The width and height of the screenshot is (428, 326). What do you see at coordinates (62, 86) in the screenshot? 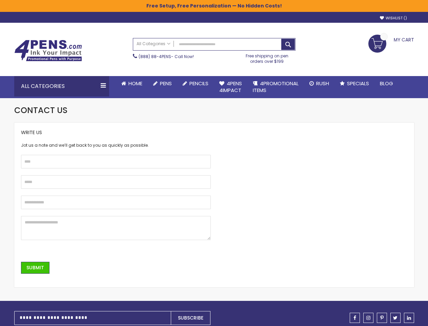
I see `div: All Categories` at bounding box center [62, 86].